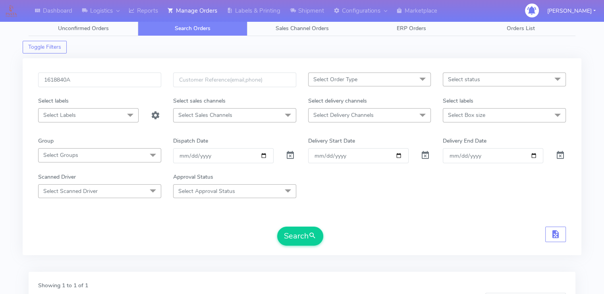  What do you see at coordinates (335, 79) in the screenshot?
I see `span: Select Order Type` at bounding box center [335, 79].